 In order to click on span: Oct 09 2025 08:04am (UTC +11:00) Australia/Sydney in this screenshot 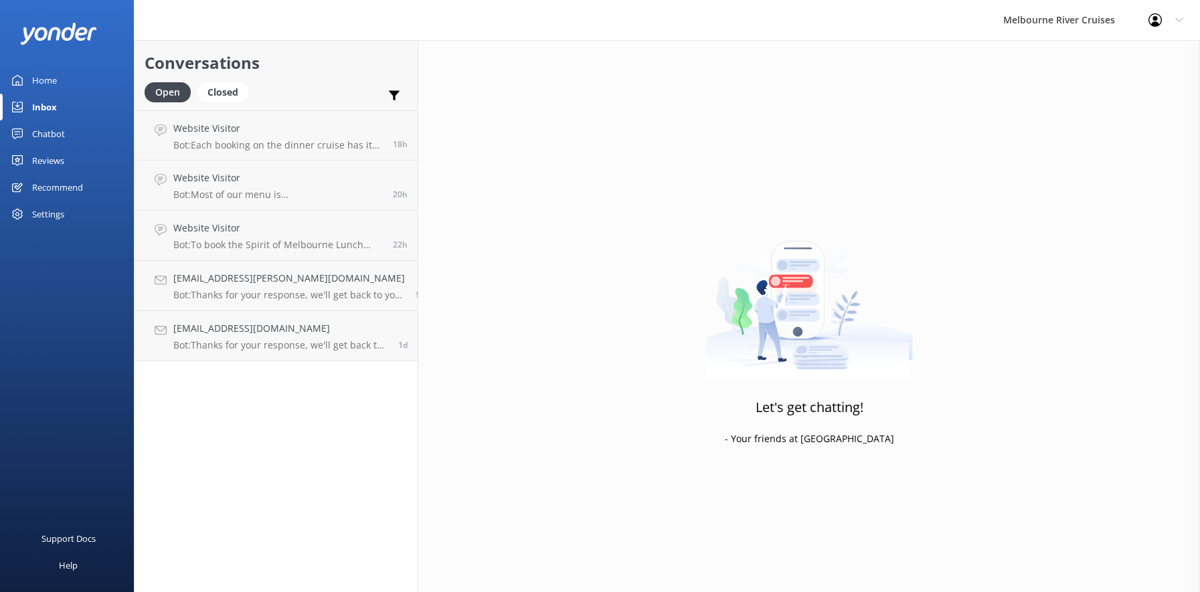, I will do `click(420, 294)`.